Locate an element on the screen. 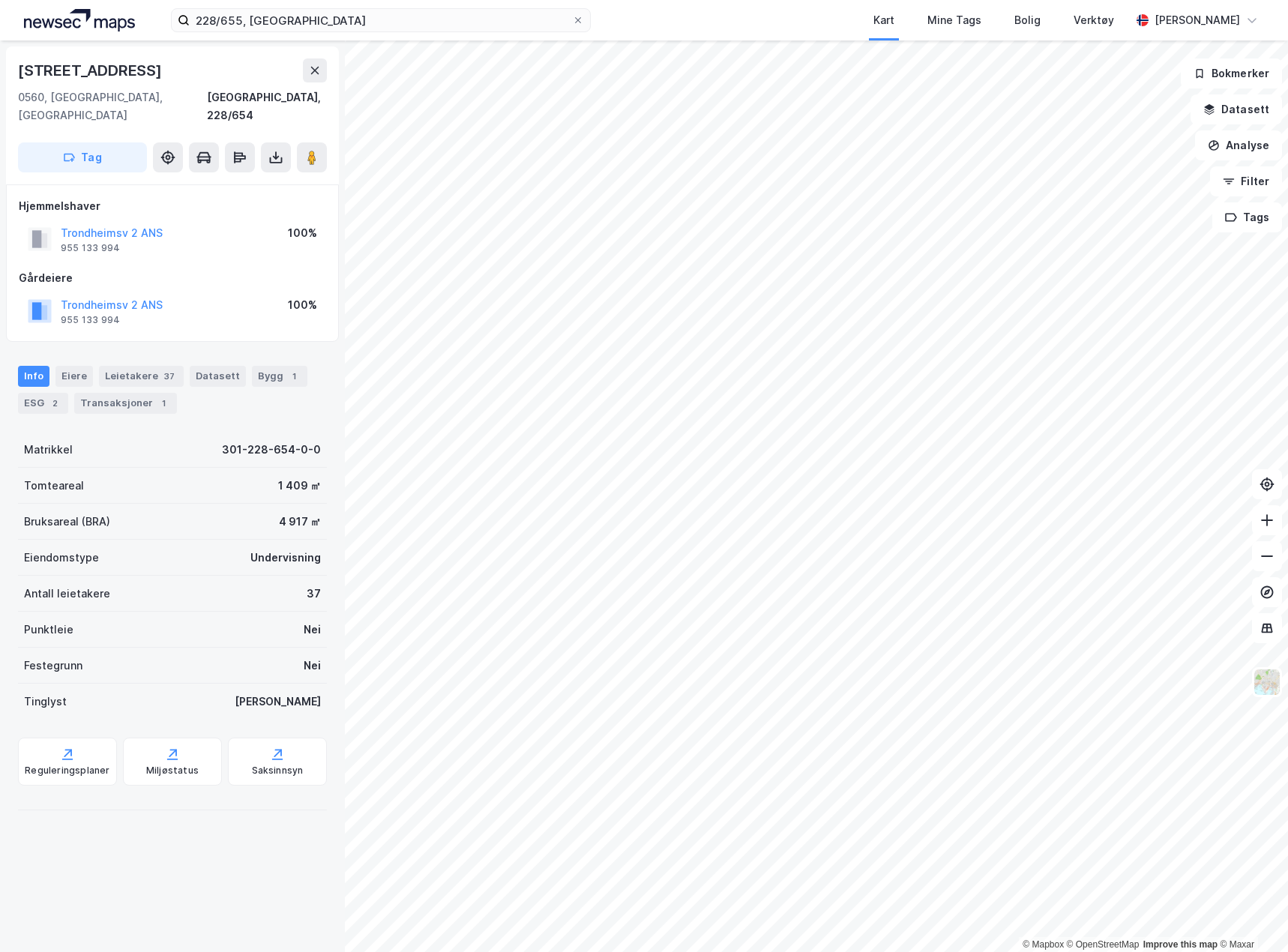  div: ESG is located at coordinates (43, 404).